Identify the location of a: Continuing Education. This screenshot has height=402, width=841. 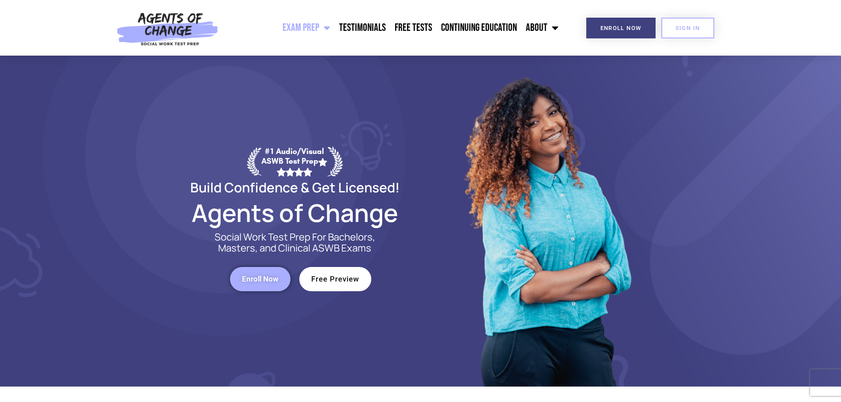
(479, 28).